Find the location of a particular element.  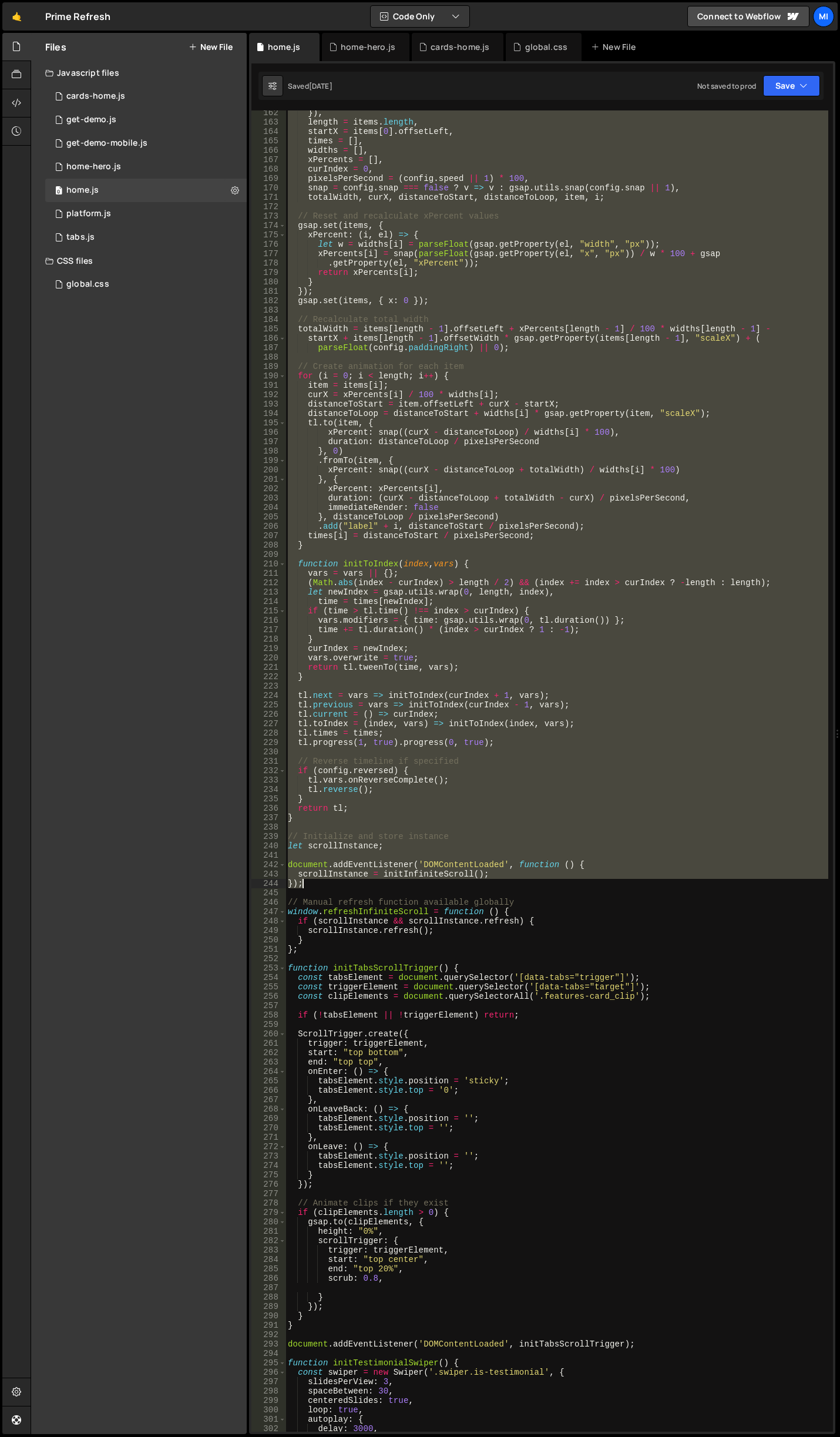

div: 262 is located at coordinates (268, 1053).